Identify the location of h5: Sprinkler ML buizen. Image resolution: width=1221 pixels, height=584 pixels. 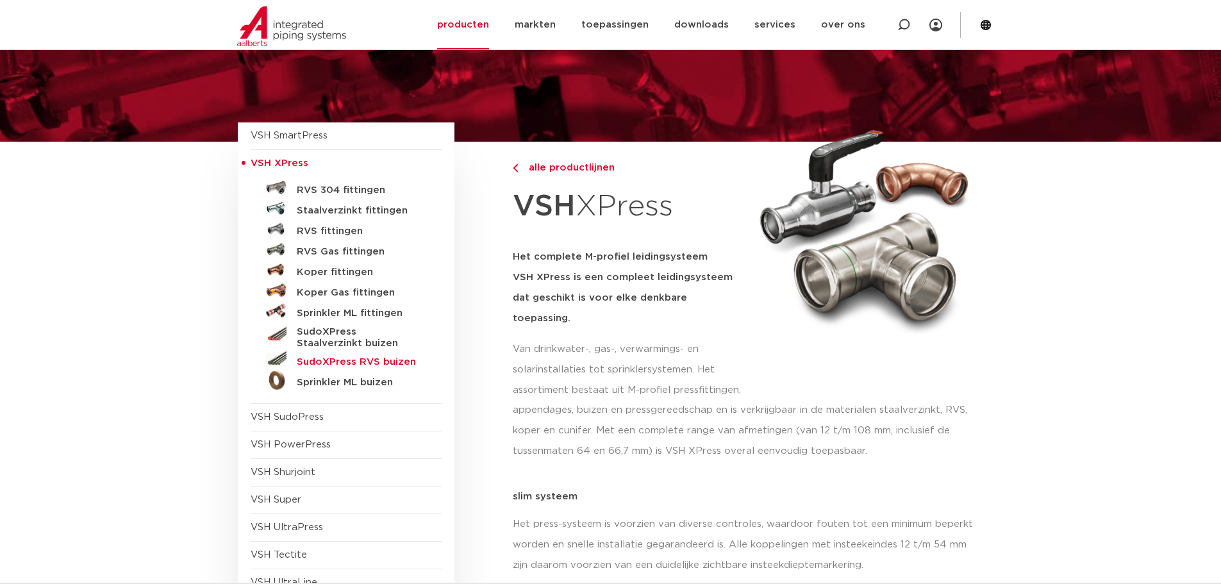
(360, 382).